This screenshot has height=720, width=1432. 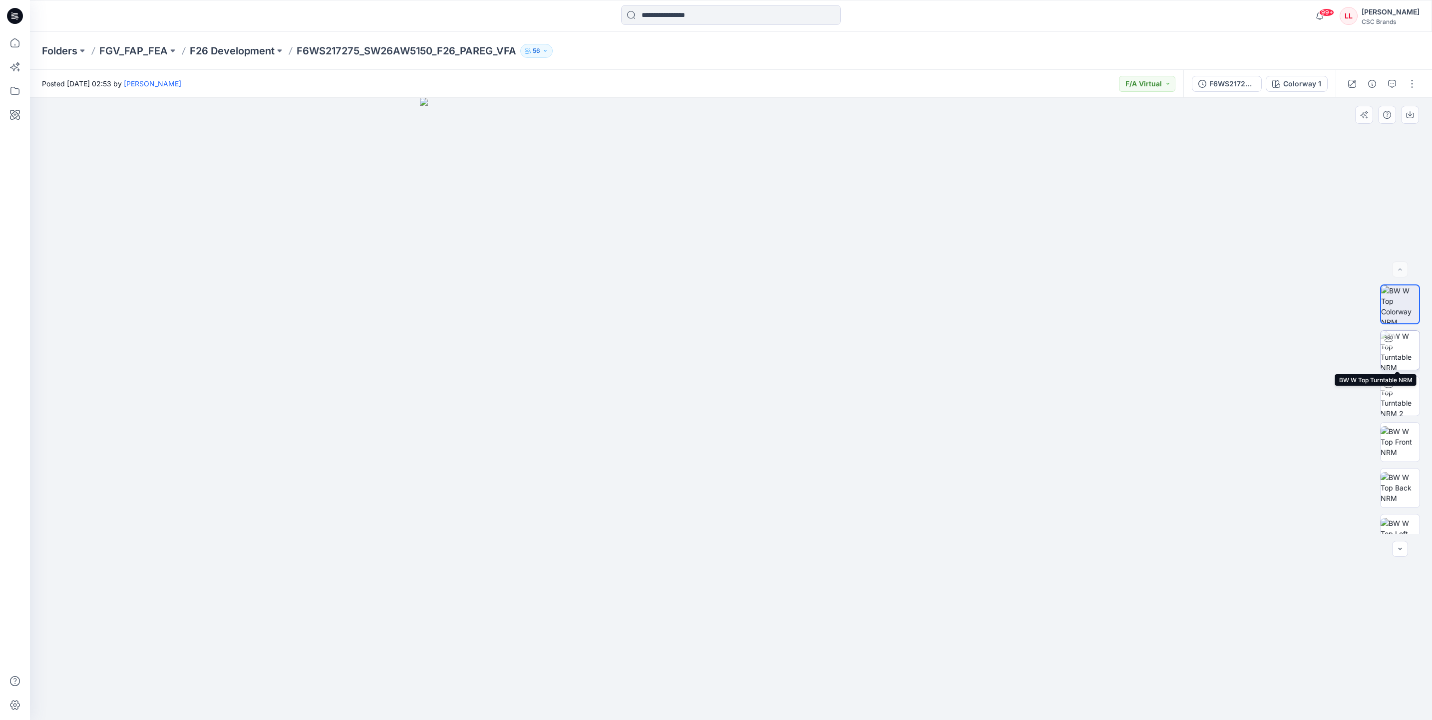 What do you see at coordinates (406, 51) in the screenshot?
I see `p: F6WS217275_SW26AW5150_F26_PAREG_VFA` at bounding box center [406, 51].